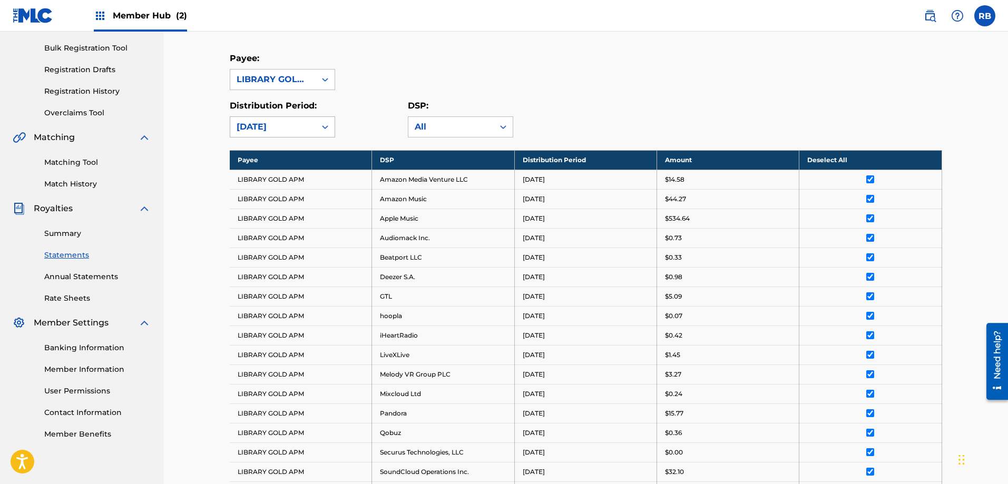 This screenshot has height=484, width=1008. I want to click on td: Mixcloud Ltd, so click(443, 394).